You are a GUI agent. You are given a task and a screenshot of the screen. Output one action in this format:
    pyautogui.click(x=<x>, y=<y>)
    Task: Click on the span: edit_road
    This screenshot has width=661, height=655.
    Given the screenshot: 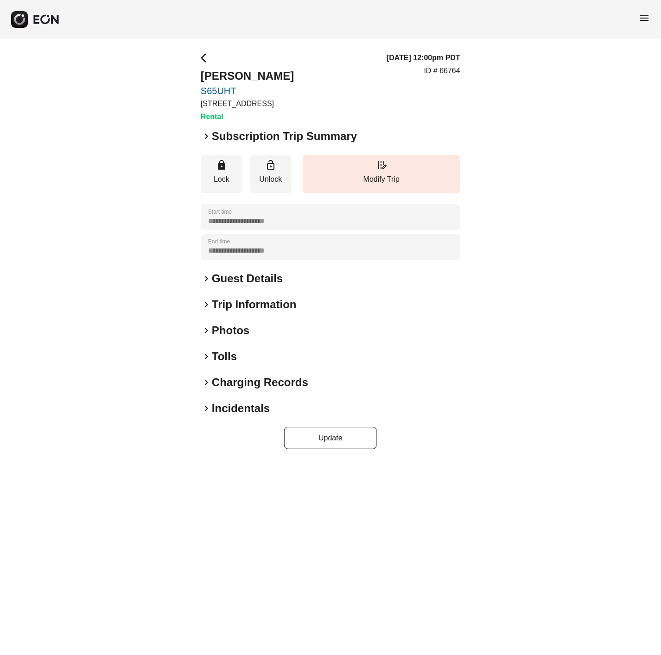 What is the action you would take?
    pyautogui.click(x=382, y=165)
    